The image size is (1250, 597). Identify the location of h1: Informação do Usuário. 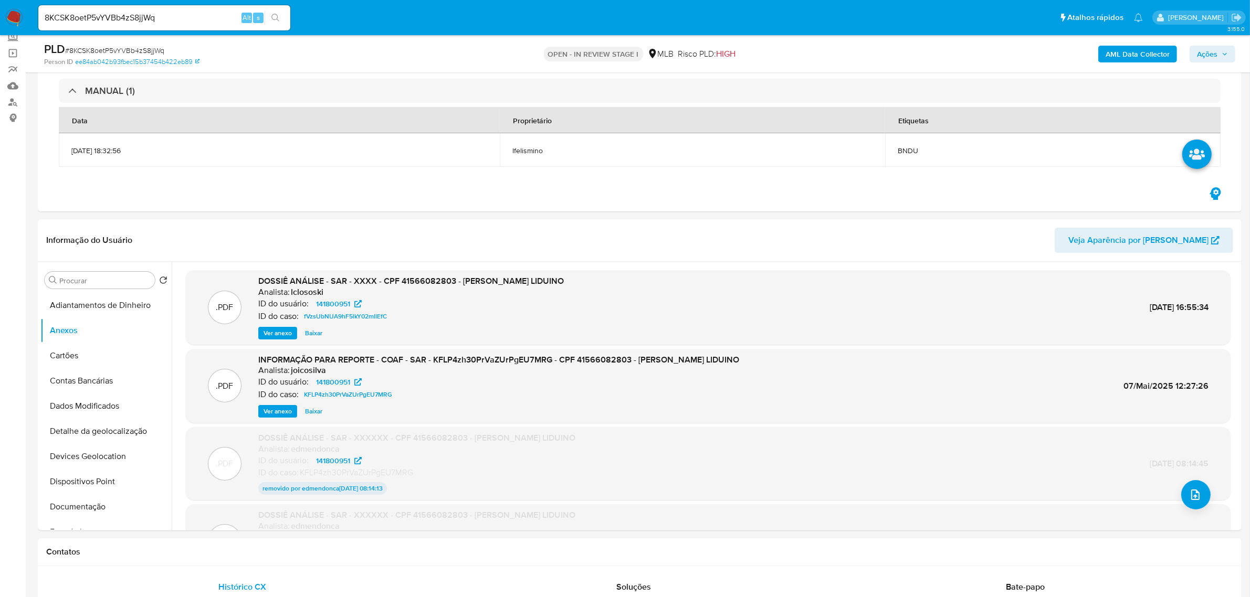
(89, 240).